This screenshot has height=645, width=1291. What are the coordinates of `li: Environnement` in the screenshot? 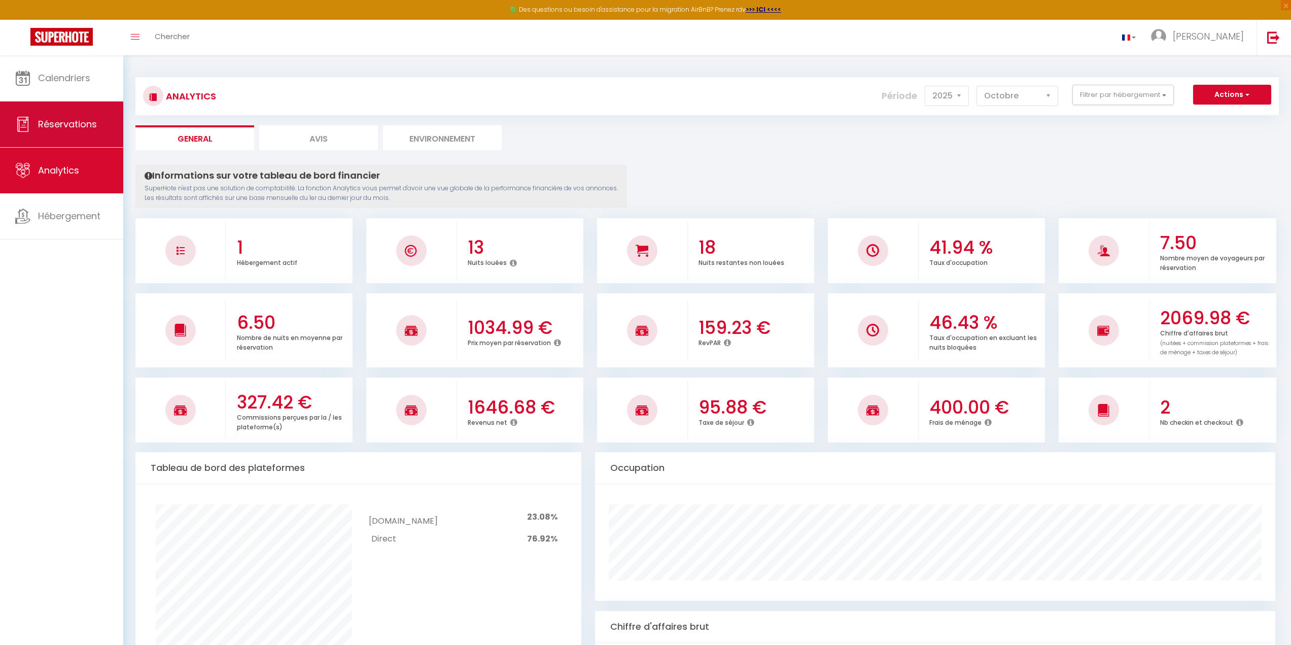 It's located at (442, 138).